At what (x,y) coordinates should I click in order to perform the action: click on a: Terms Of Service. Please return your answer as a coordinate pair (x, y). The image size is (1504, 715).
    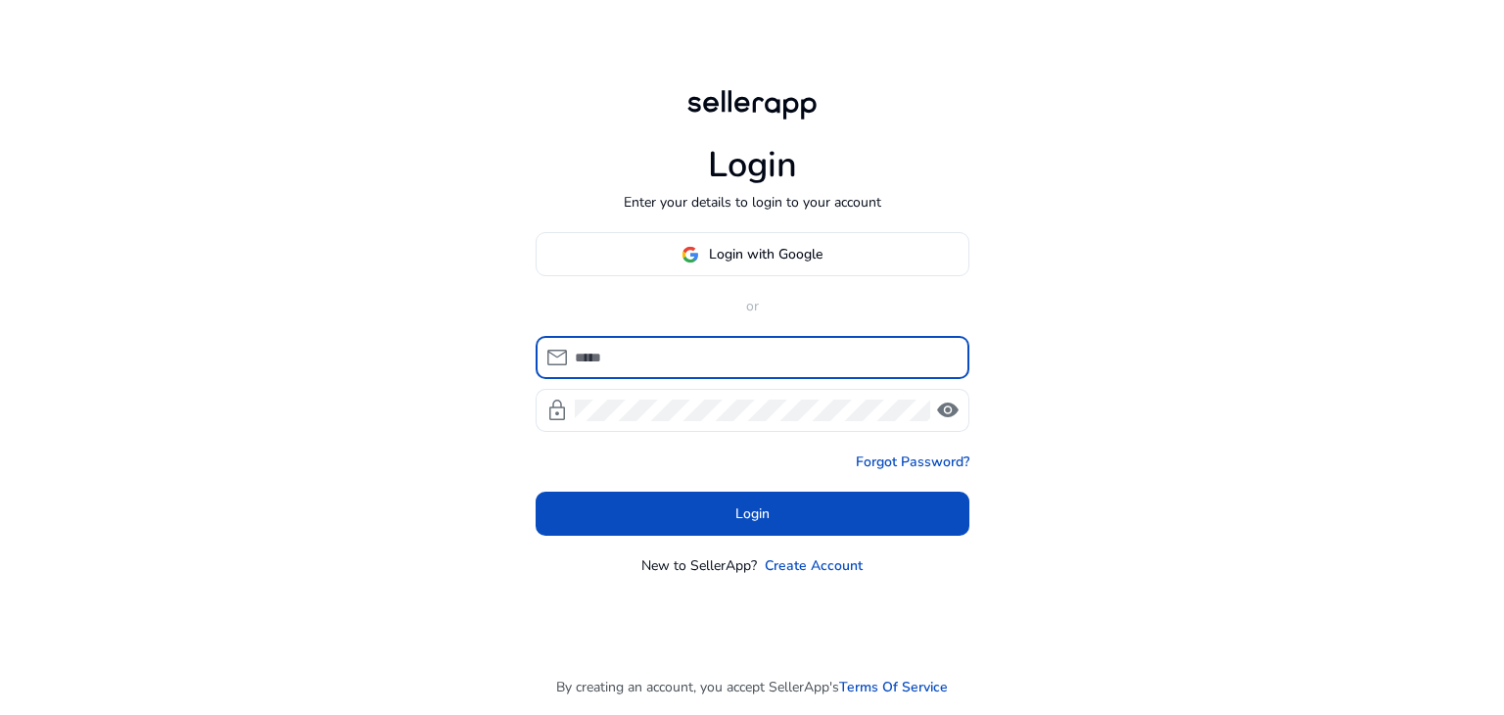
    Looking at the image, I should click on (893, 686).